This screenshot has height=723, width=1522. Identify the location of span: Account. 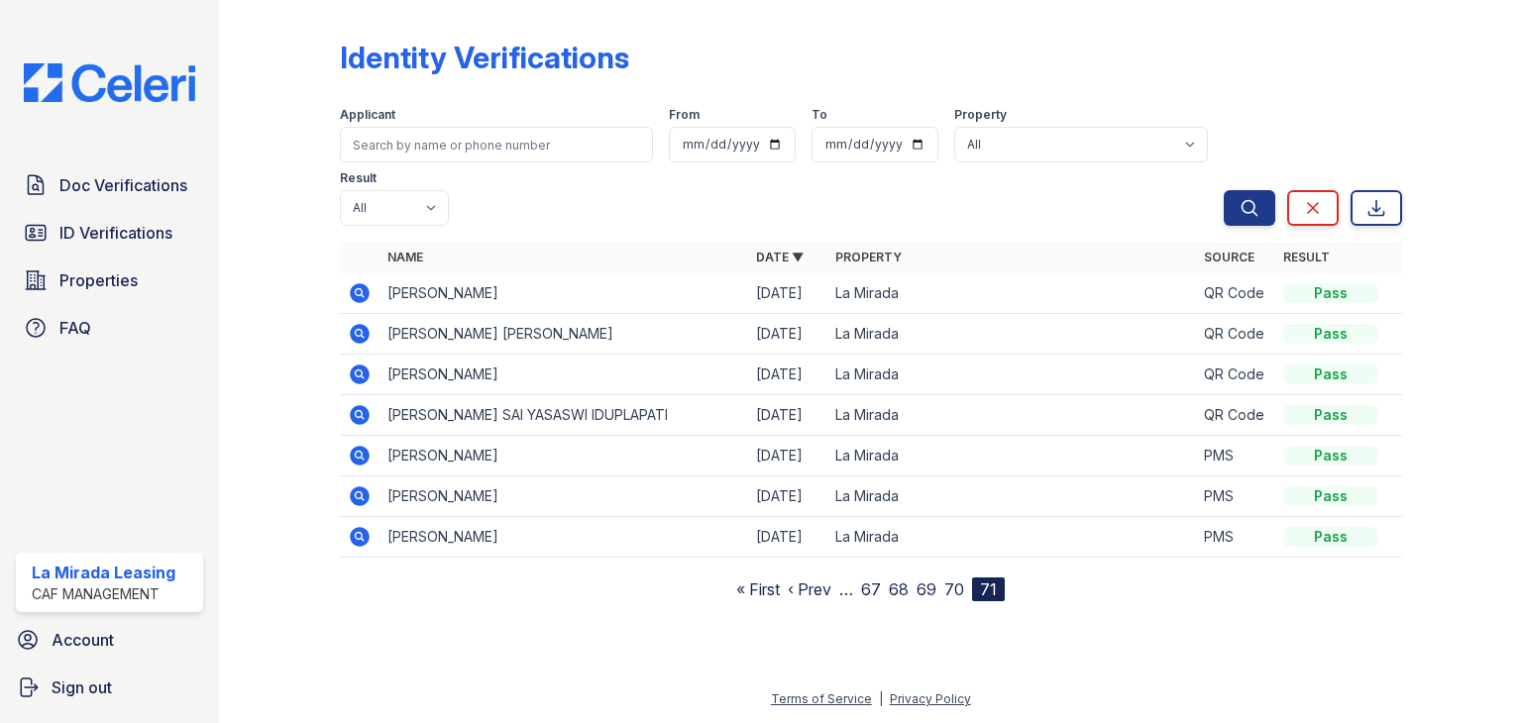
(82, 640).